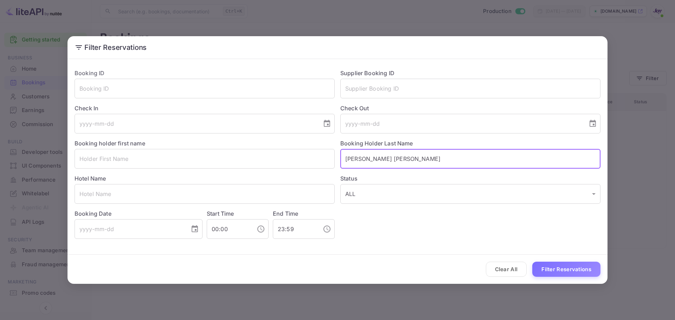 The height and width of the screenshot is (320, 675). I want to click on label: Booking Holder Last Name, so click(377, 144).